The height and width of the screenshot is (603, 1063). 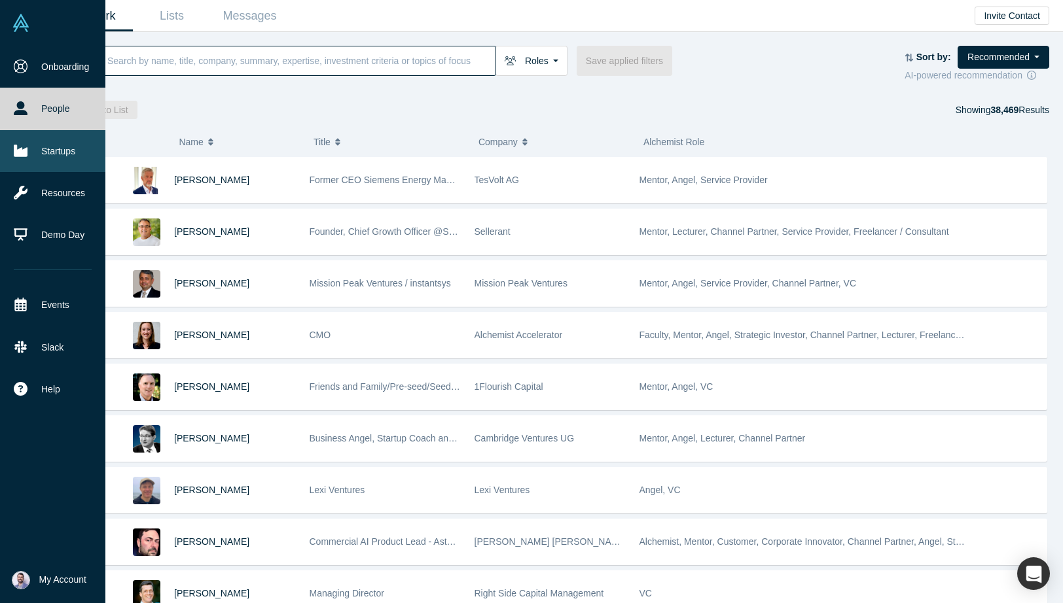 What do you see at coordinates (1004, 110) in the screenshot?
I see `strong: 38,469` at bounding box center [1004, 110].